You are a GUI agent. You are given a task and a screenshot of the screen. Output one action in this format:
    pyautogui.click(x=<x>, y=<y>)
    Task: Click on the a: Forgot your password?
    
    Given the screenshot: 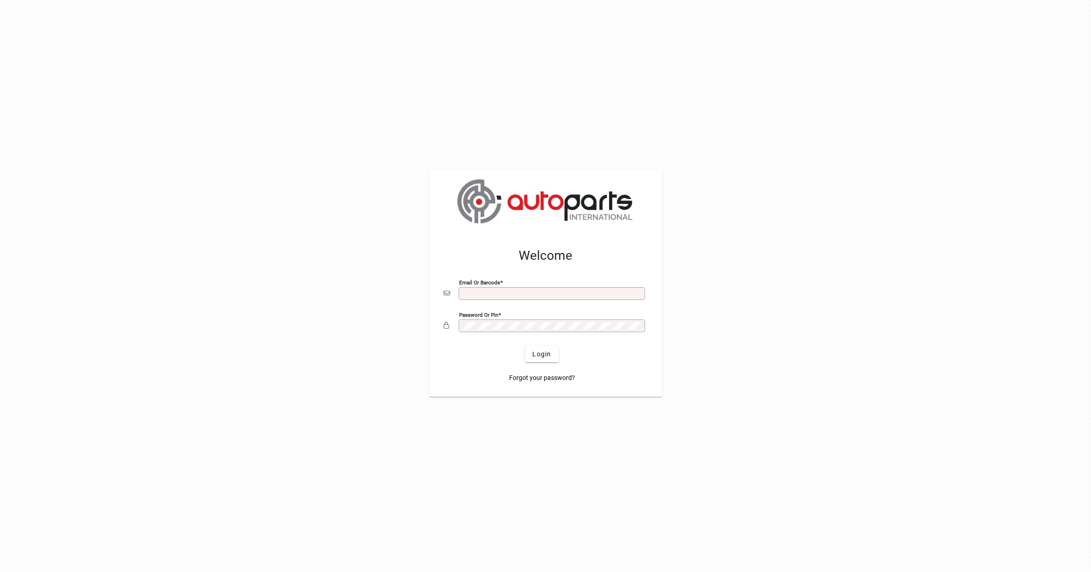 What is the action you would take?
    pyautogui.click(x=542, y=377)
    